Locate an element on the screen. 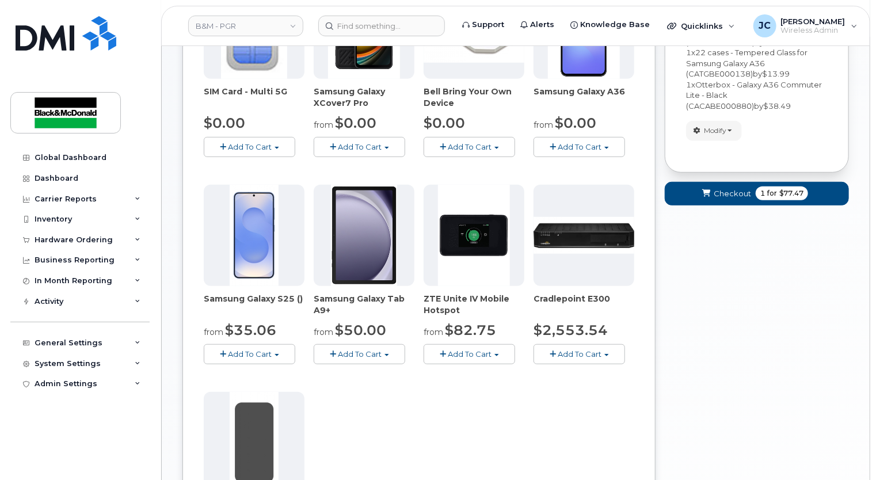 This screenshot has width=876, height=480. div: Bell Bring Your Own Device is located at coordinates (474, 97).